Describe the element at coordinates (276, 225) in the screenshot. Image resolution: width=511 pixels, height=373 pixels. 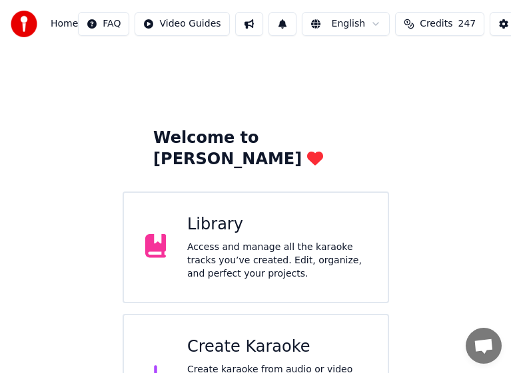
I see `div: Library` at that location.